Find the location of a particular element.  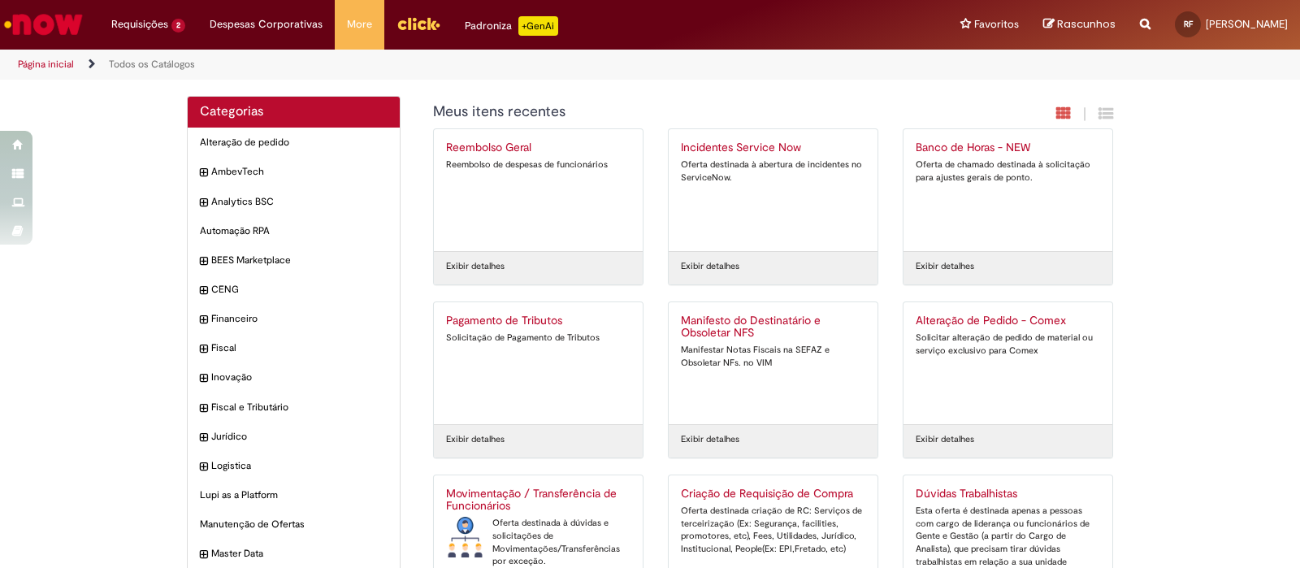

h2: Dúvidas Trabalhistas is located at coordinates (1008, 494).